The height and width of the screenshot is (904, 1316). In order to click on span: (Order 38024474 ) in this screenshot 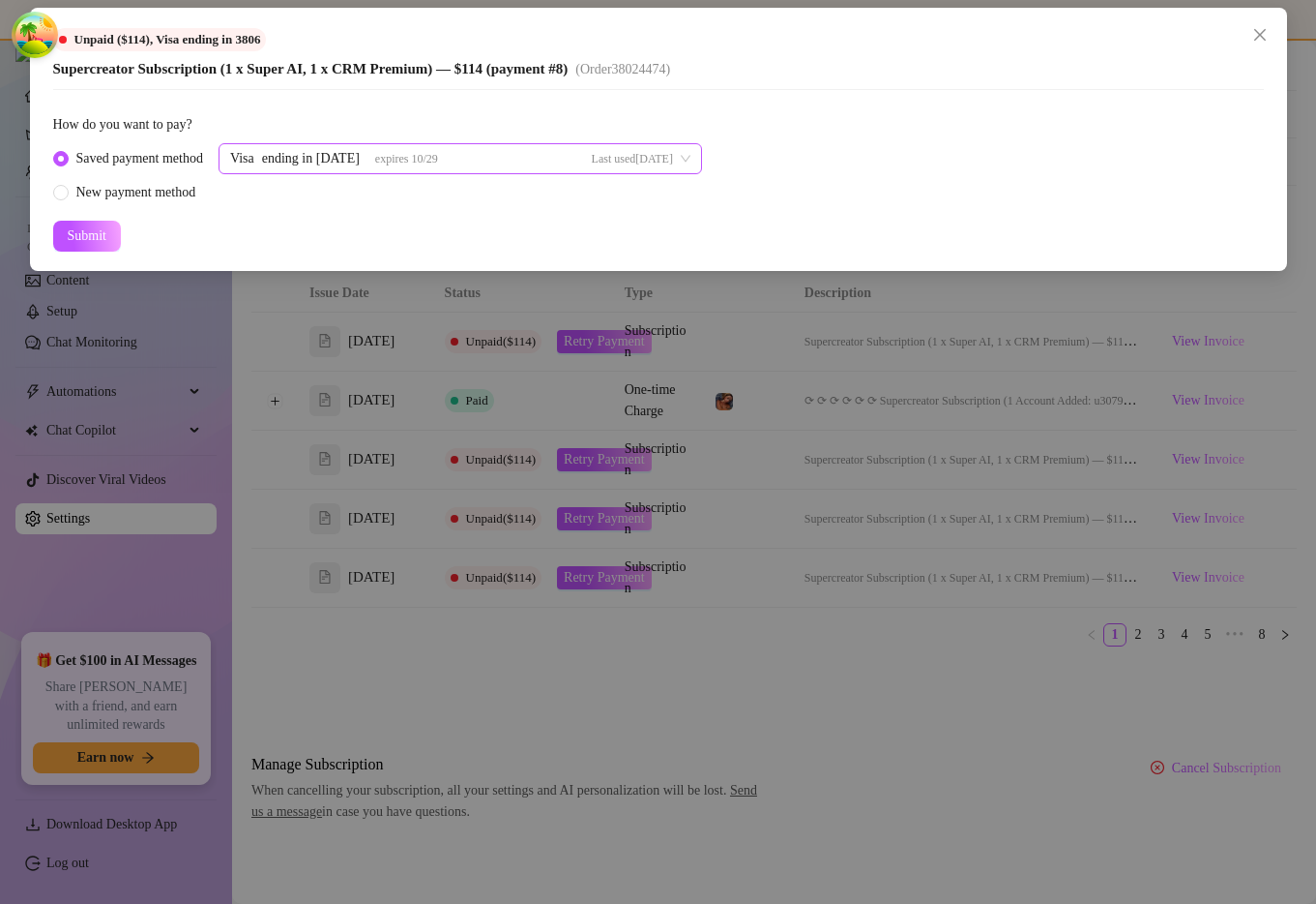, I will do `click(623, 69)`.